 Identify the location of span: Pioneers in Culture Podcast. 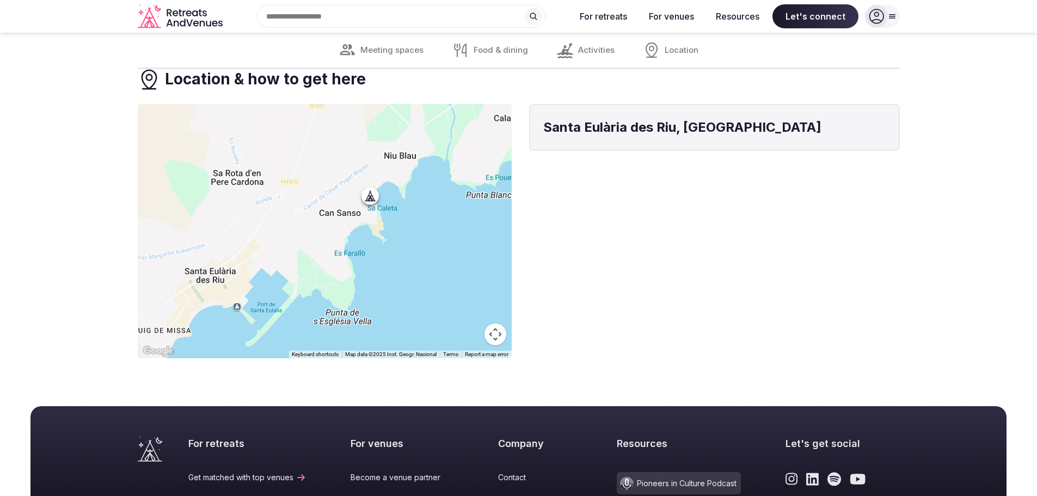
(679, 483).